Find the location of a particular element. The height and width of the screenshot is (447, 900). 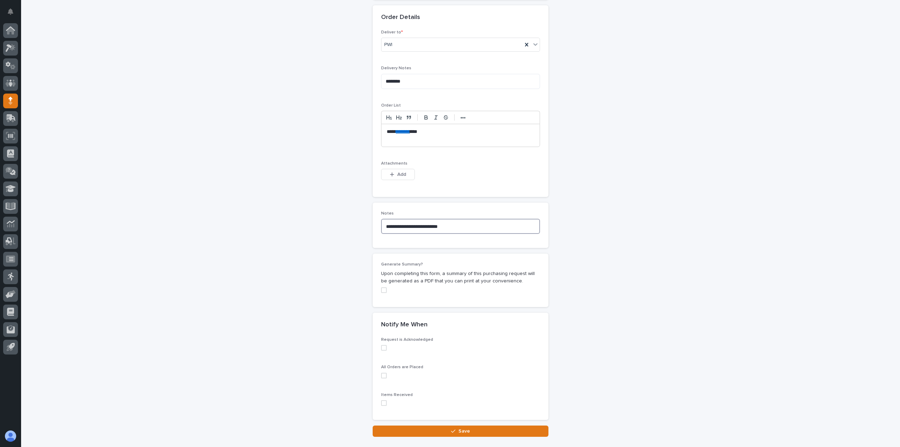

span: Deliver to is located at coordinates (392, 32).